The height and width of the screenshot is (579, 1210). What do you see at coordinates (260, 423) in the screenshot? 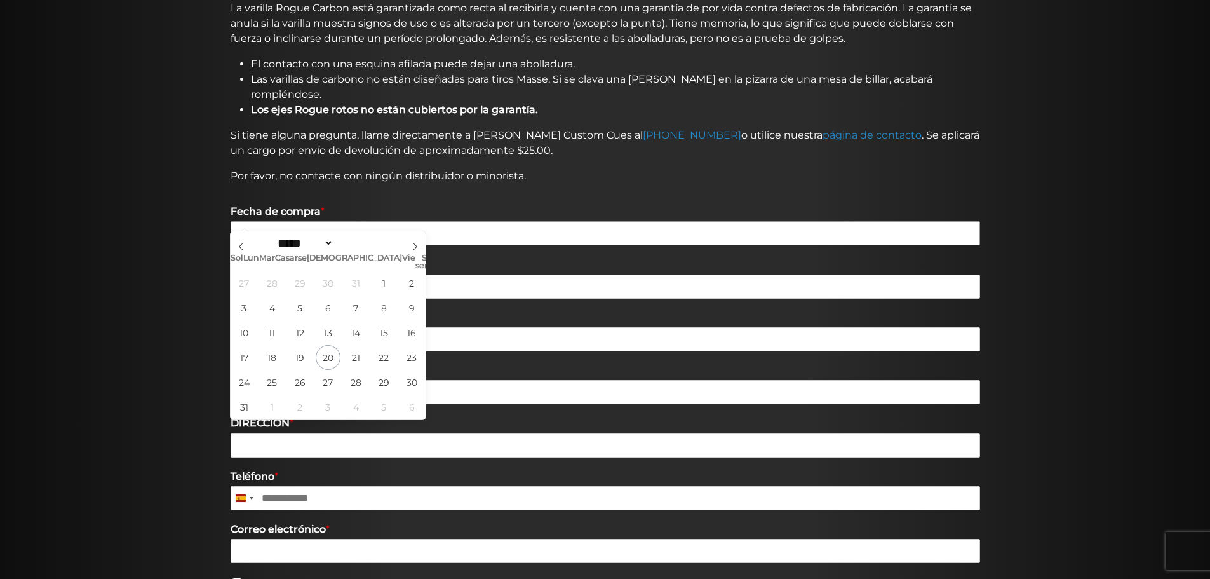
I see `font: DIRECCIÓN` at bounding box center [260, 423].